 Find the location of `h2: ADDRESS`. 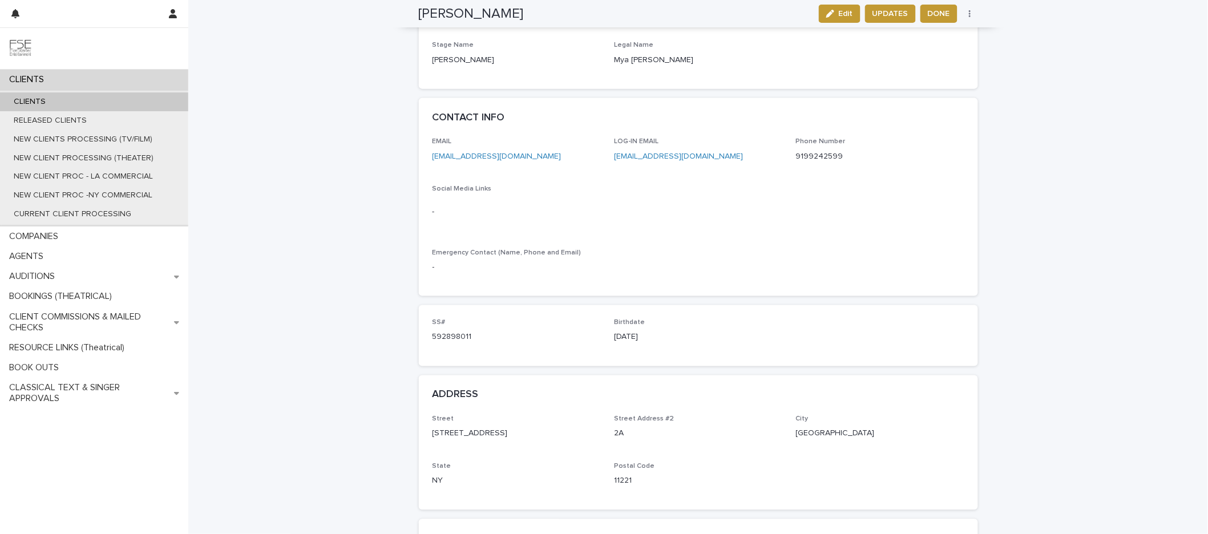

h2: ADDRESS is located at coordinates (455, 395).